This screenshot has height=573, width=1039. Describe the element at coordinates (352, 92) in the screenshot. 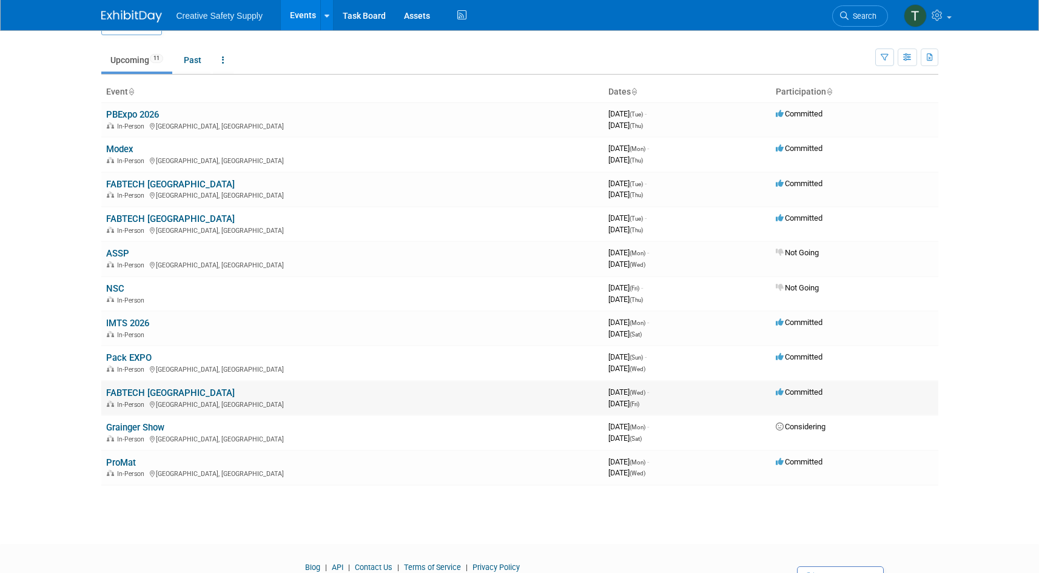

I see `th: Event` at that location.